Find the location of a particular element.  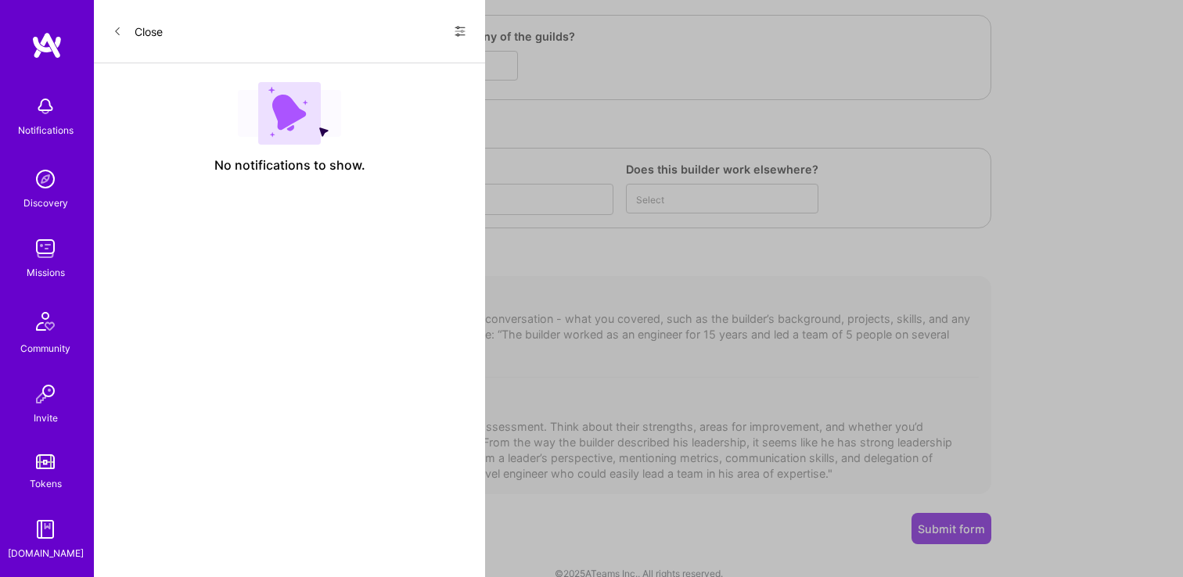

div: Invite is located at coordinates (45, 418).